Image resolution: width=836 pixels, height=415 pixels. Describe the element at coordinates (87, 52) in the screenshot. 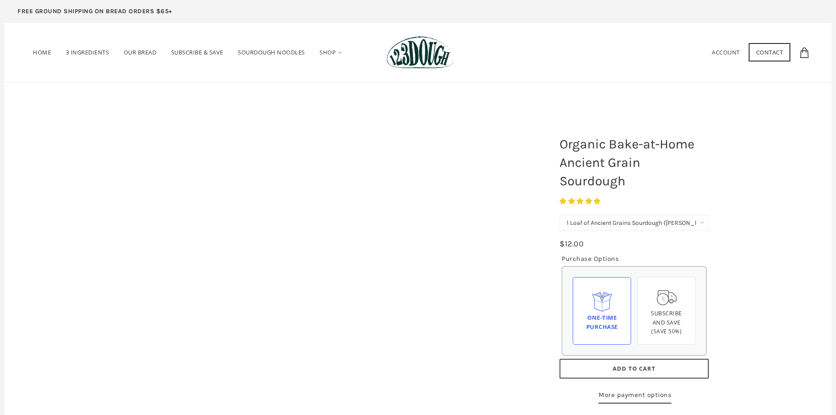

I see `a: 3 Ingredients` at that location.